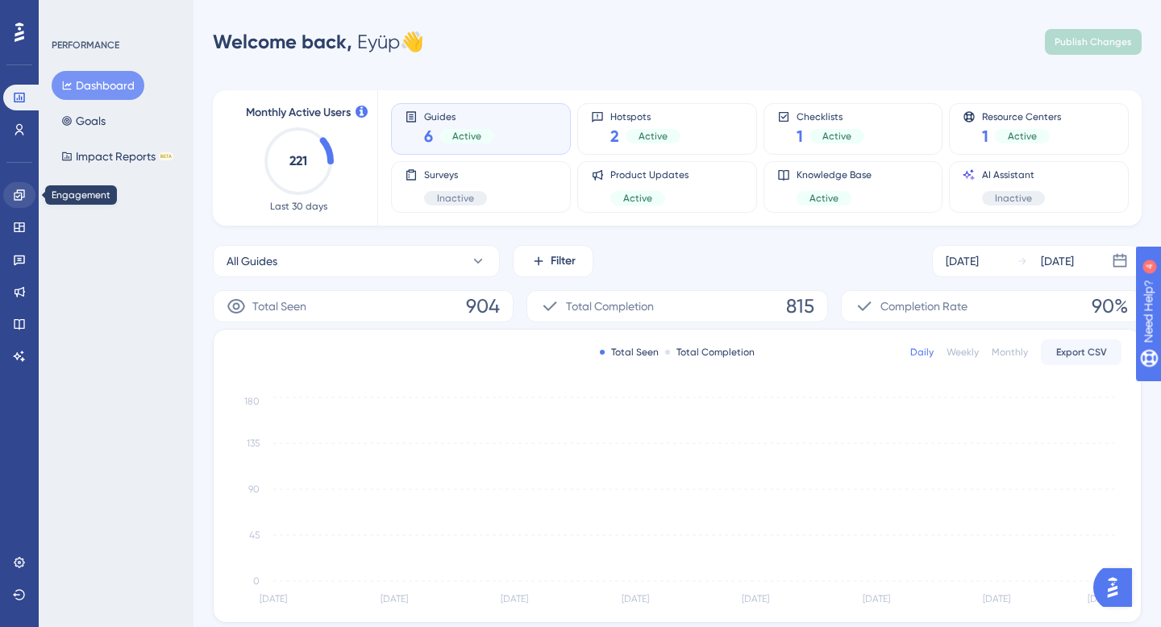 This screenshot has height=627, width=1161. What do you see at coordinates (252, 402) in the screenshot?
I see `tspan: 180` at bounding box center [252, 402].